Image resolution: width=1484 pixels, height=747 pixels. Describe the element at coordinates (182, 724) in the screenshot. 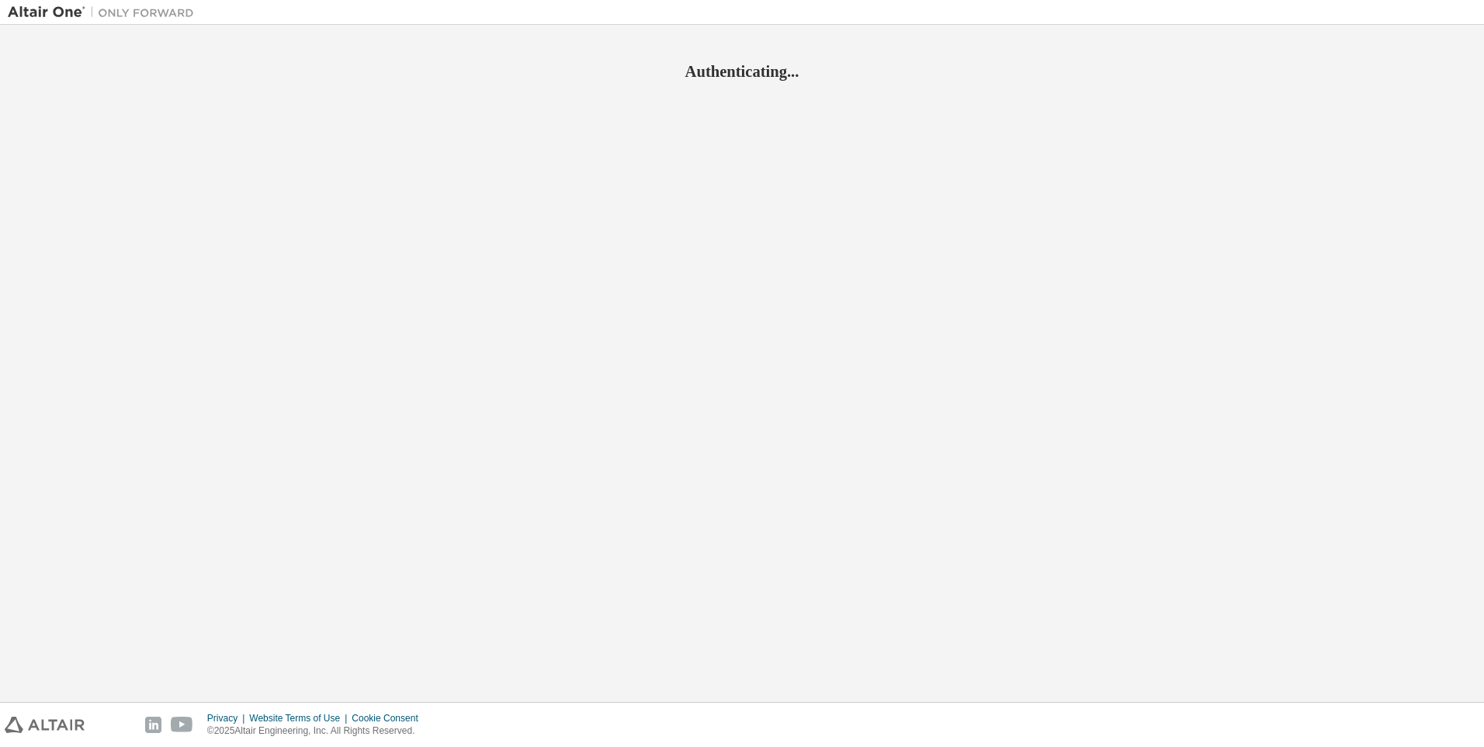

I see `img: youtube.svg` at that location.